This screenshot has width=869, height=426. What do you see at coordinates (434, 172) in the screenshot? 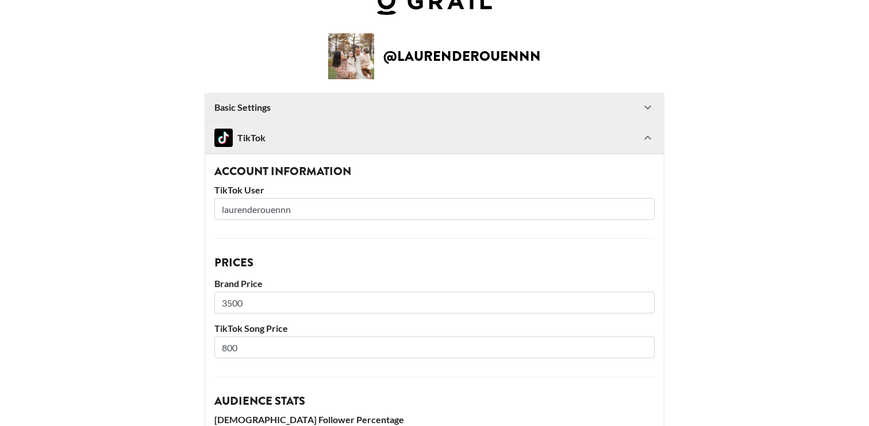
I see `h3: Account Information` at bounding box center [434, 172].